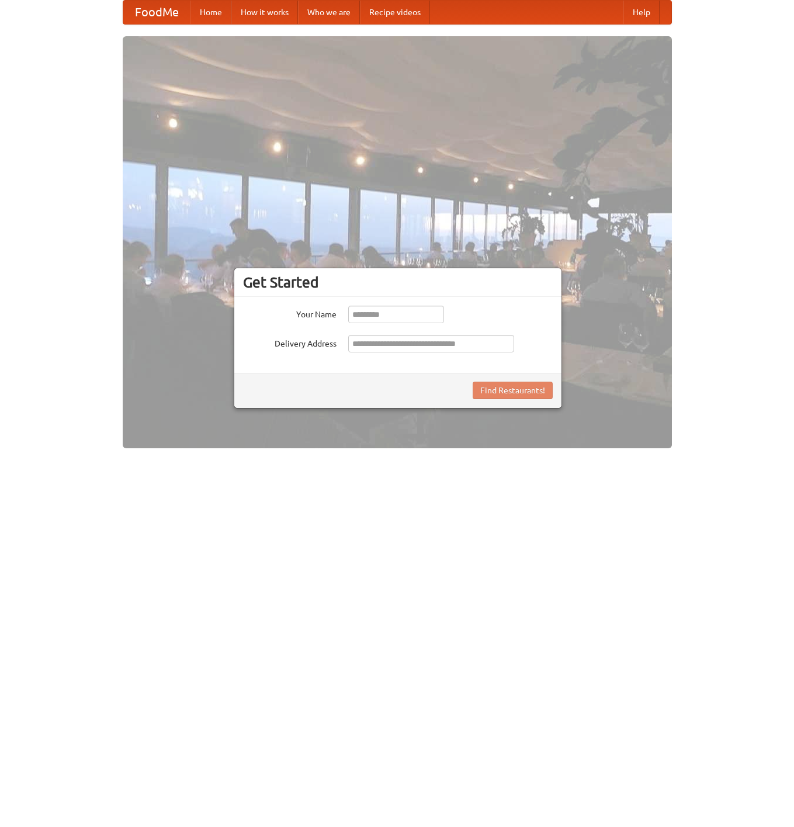 This screenshot has height=827, width=794. What do you see at coordinates (398, 282) in the screenshot?
I see `h3: Get Started` at bounding box center [398, 282].